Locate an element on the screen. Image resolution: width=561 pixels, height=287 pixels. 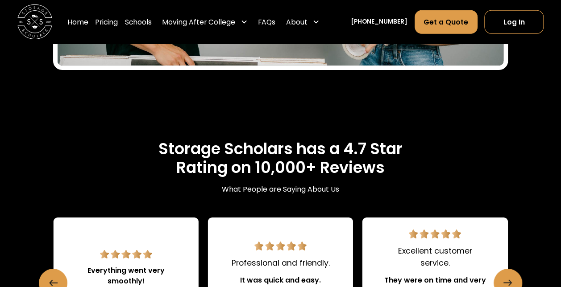
div: Professional and friendly. is located at coordinates (280, 263).